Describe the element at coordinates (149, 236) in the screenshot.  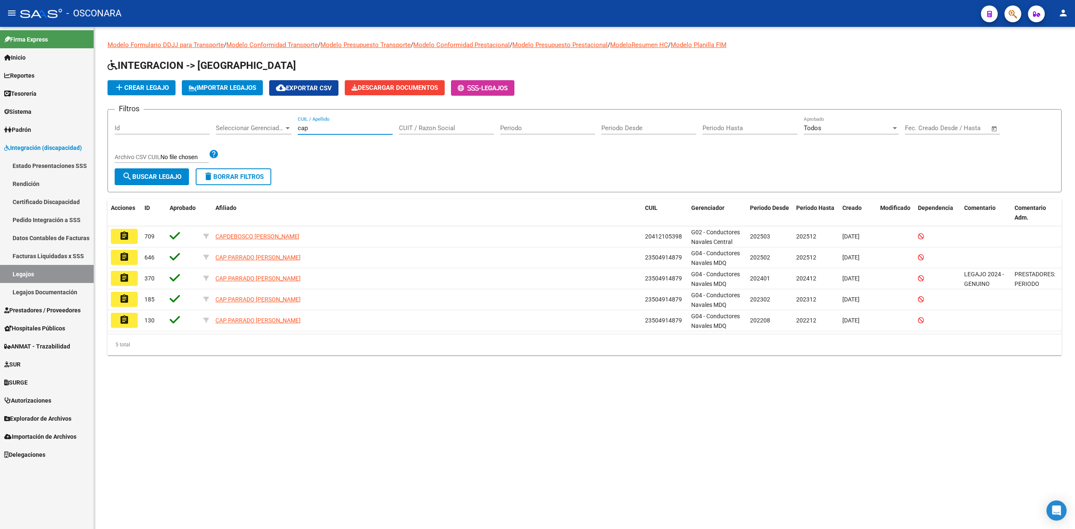
I see `span: 709` at that location.